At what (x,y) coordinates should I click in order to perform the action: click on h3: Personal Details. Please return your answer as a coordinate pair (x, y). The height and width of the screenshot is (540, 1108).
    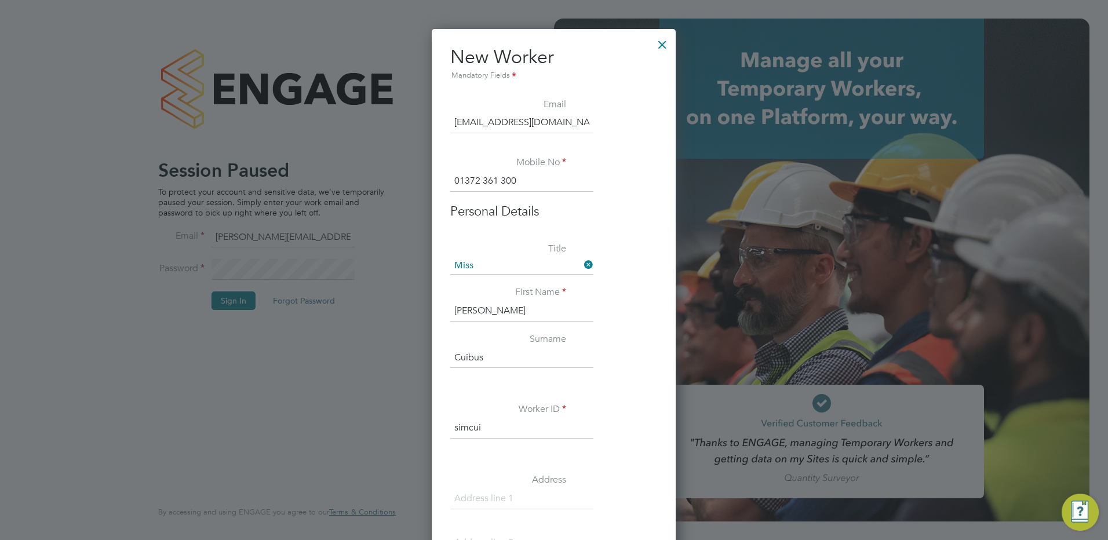
    Looking at the image, I should click on (553, 211).